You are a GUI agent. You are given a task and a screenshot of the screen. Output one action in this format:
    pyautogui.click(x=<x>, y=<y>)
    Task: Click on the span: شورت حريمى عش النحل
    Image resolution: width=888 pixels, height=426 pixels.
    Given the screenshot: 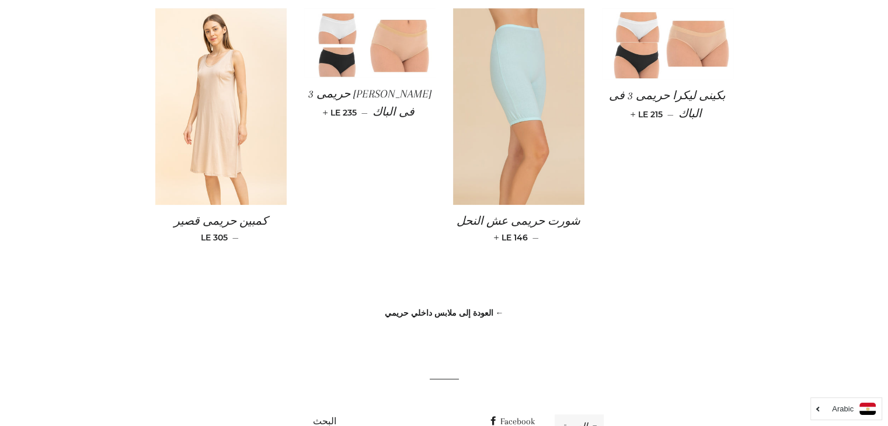 What is the action you would take?
    pyautogui.click(x=519, y=221)
    